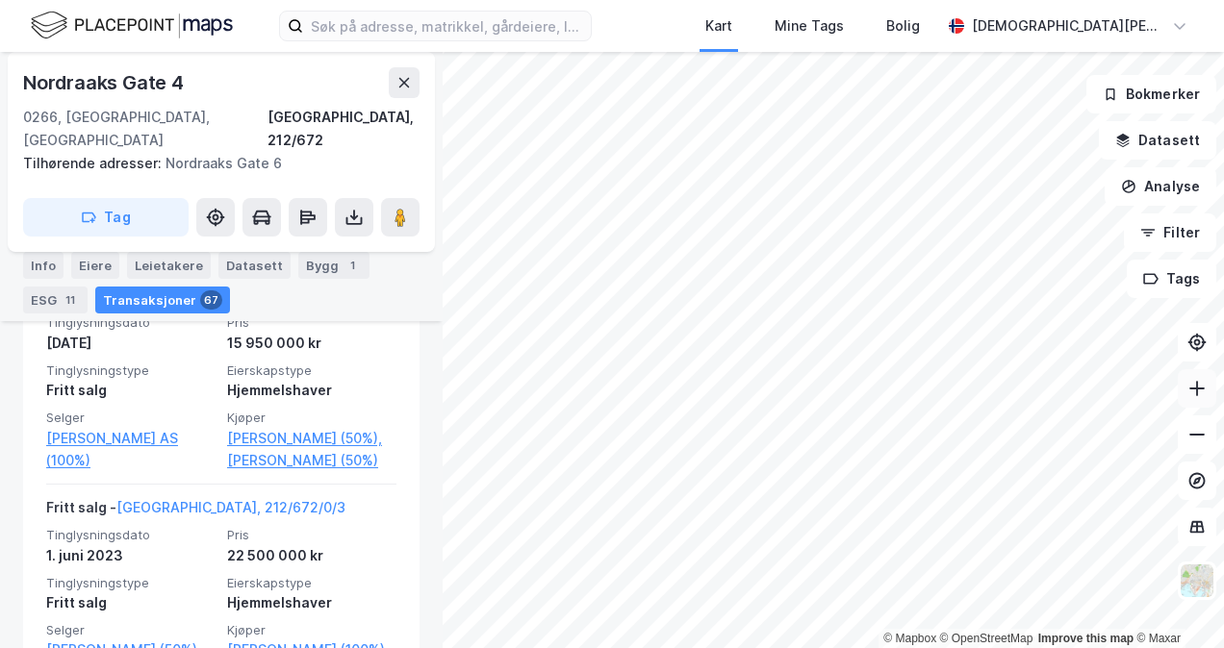 The image size is (1224, 648). What do you see at coordinates (446, 26) in the screenshot?
I see `input: Søk på adresse, matrikkel, gårdeiere, leietakere eller personer` at bounding box center [446, 26].